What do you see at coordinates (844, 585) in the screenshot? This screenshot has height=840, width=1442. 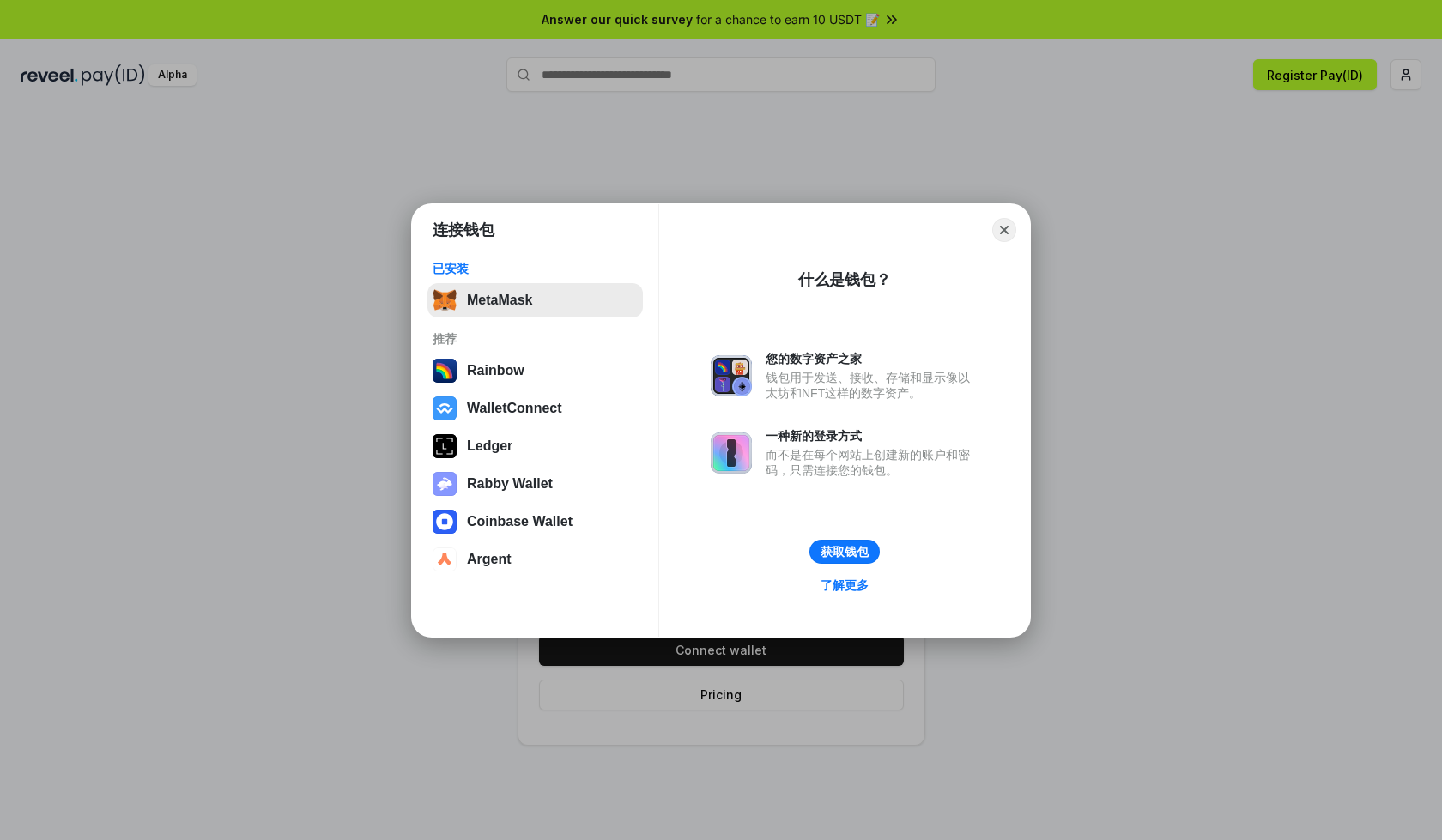 I see `a: 了解更多` at bounding box center [844, 585].